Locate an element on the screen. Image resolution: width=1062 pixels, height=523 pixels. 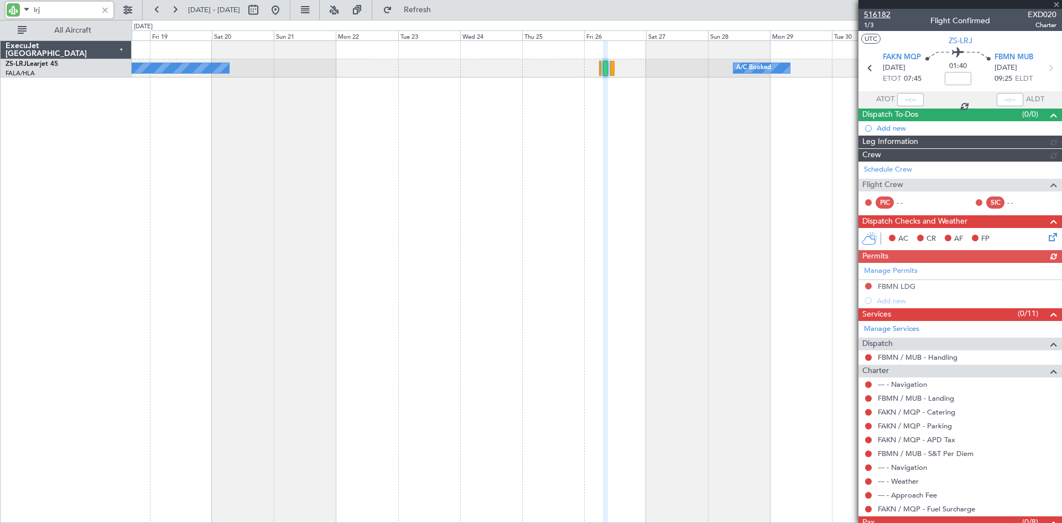
span: Dispatch To-Dos is located at coordinates (890, 114).